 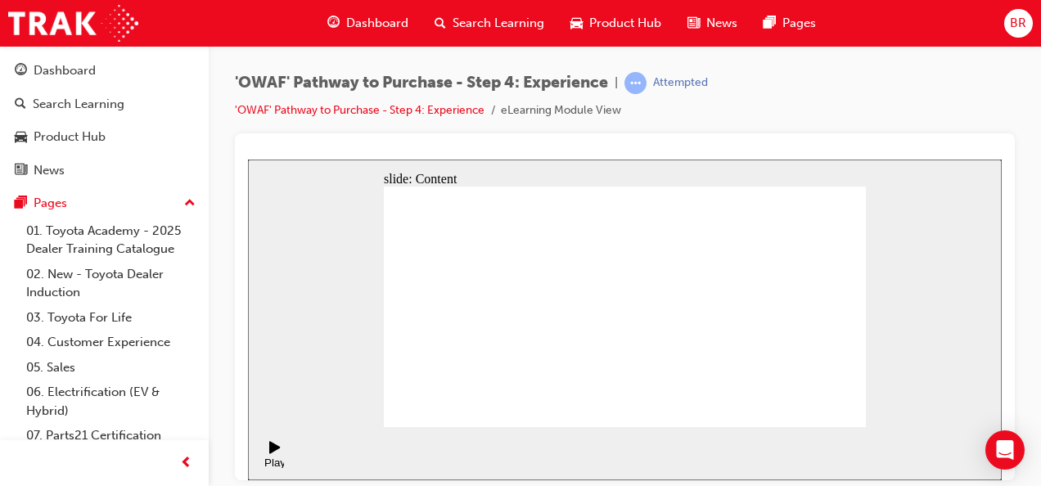 What do you see at coordinates (110, 342) in the screenshot?
I see `a: 04. Customer Experience` at bounding box center [110, 342].